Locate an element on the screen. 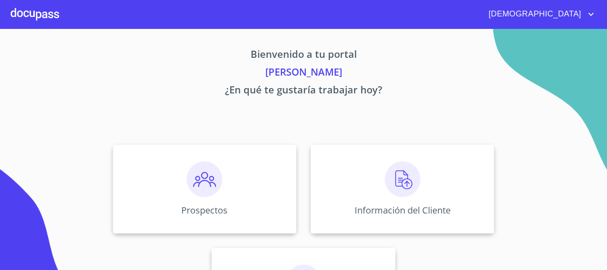 The image size is (607, 270). p: Prospectos is located at coordinates (204, 210).